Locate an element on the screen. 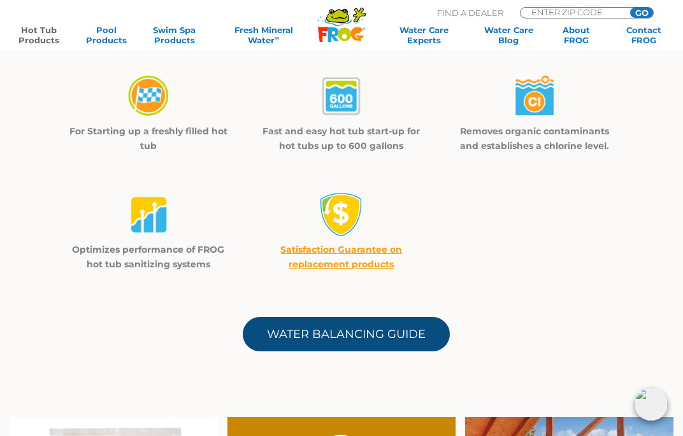  a: Satisfaction Guarantee on replacement products is located at coordinates (341, 257).